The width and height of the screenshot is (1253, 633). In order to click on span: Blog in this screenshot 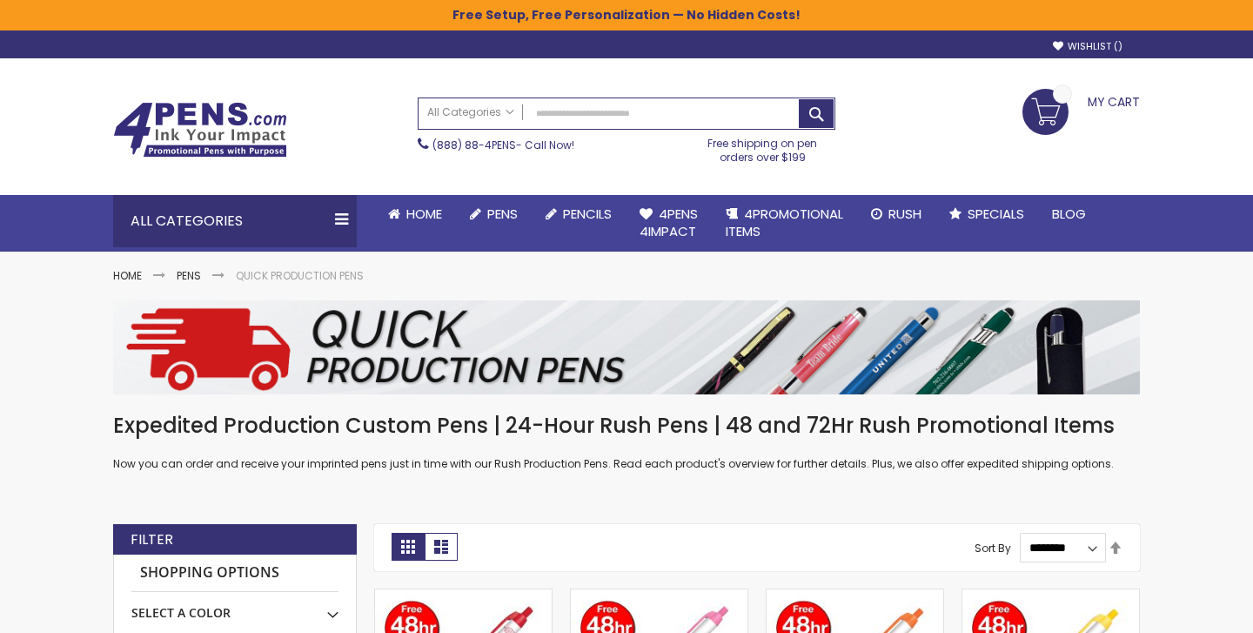, I will do `click(1069, 213)`.